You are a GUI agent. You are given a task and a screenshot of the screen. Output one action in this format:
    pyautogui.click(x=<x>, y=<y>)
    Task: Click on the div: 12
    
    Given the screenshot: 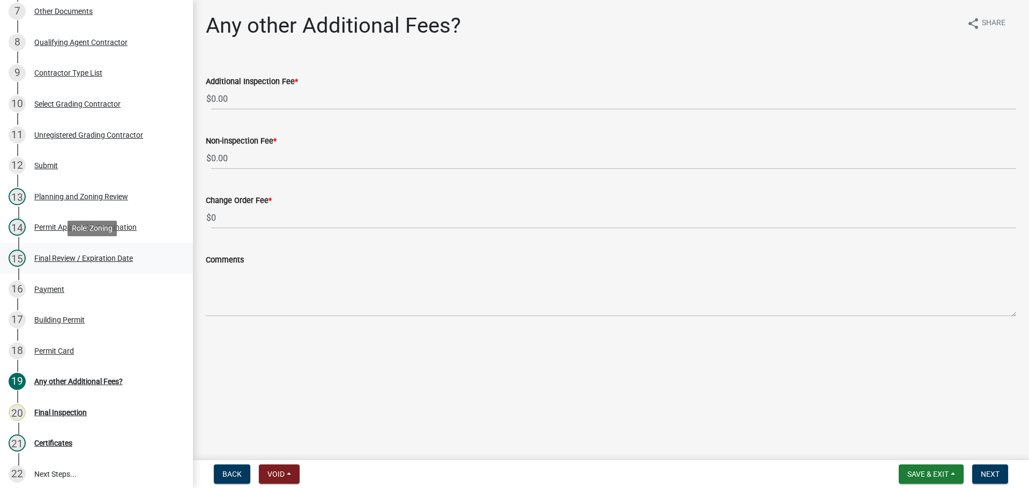 What is the action you would take?
    pyautogui.click(x=17, y=166)
    